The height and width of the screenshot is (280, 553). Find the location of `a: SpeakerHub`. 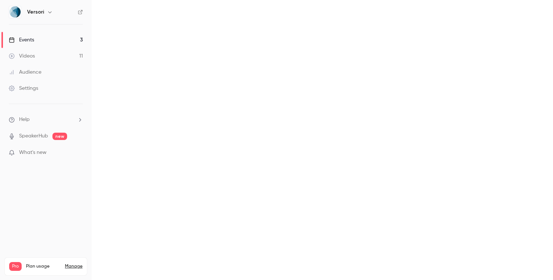

a: SpeakerHub is located at coordinates (33, 136).